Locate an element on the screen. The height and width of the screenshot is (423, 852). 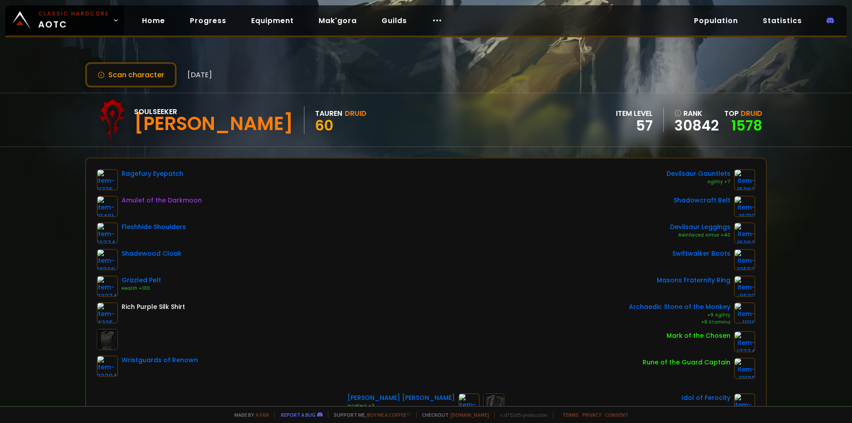
div: Mark of the Chosen is located at coordinates (698, 335).